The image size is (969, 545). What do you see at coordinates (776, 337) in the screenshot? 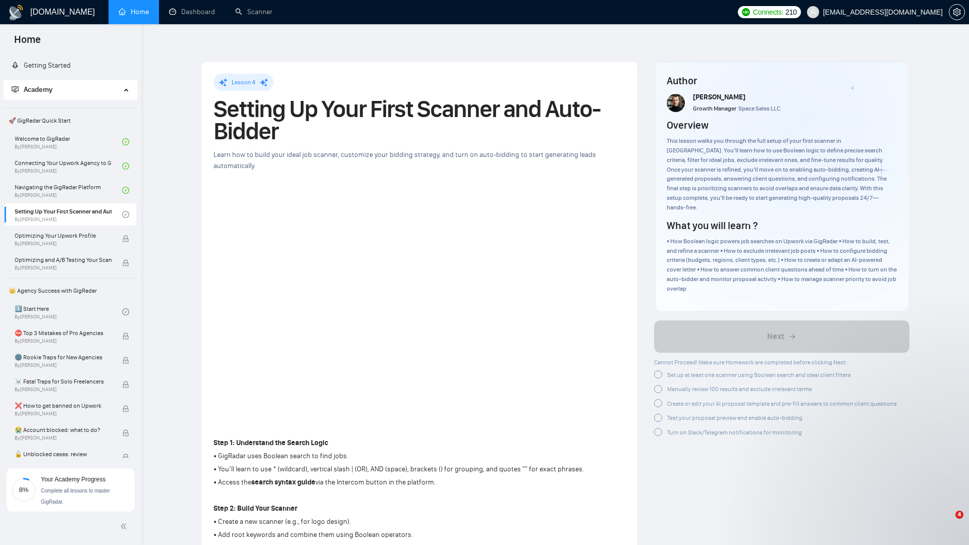
I see `span: Next` at bounding box center [776, 337].